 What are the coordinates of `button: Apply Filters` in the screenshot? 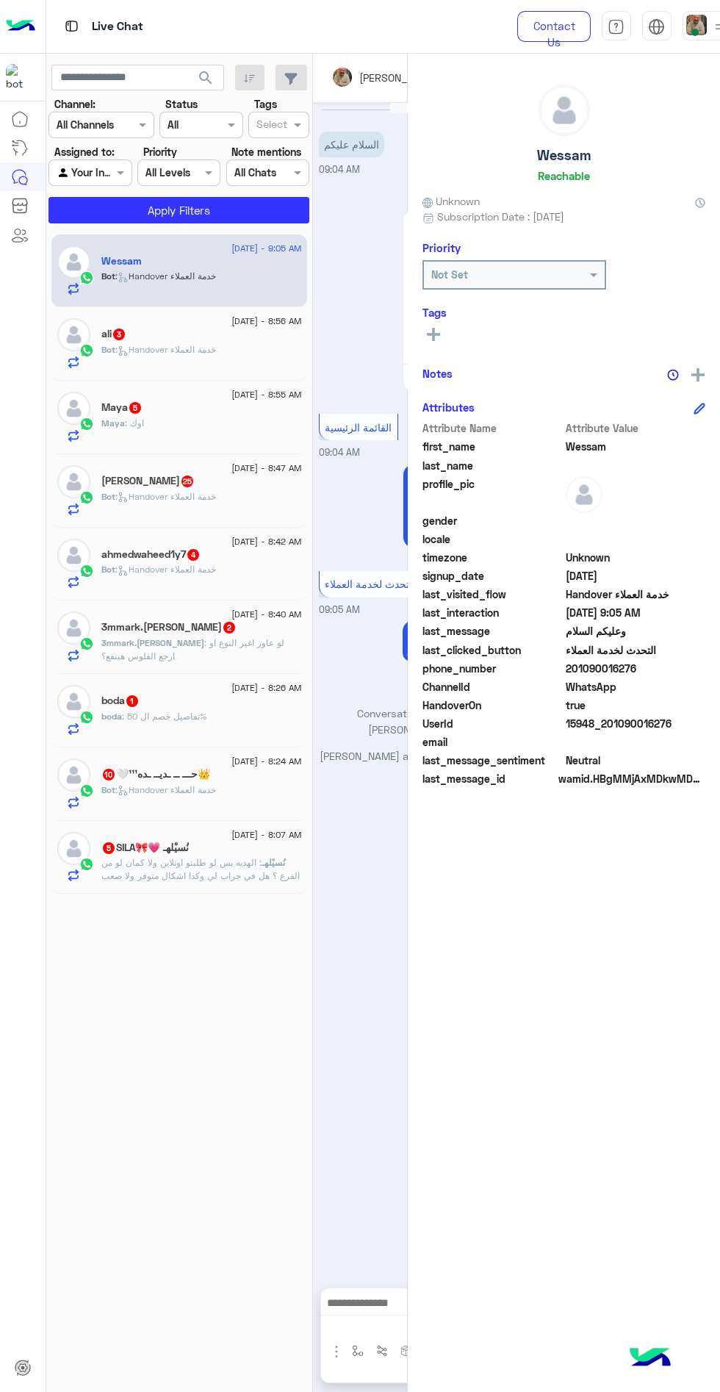 It's located at (179, 210).